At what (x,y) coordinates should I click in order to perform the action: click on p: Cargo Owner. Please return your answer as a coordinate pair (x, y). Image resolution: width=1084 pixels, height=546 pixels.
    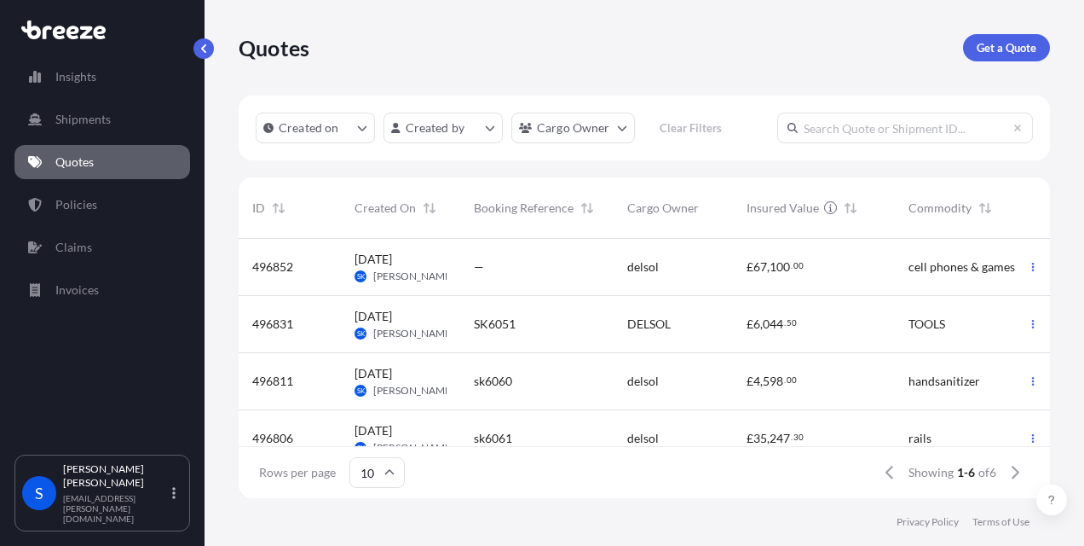
    Looking at the image, I should click on (574, 128).